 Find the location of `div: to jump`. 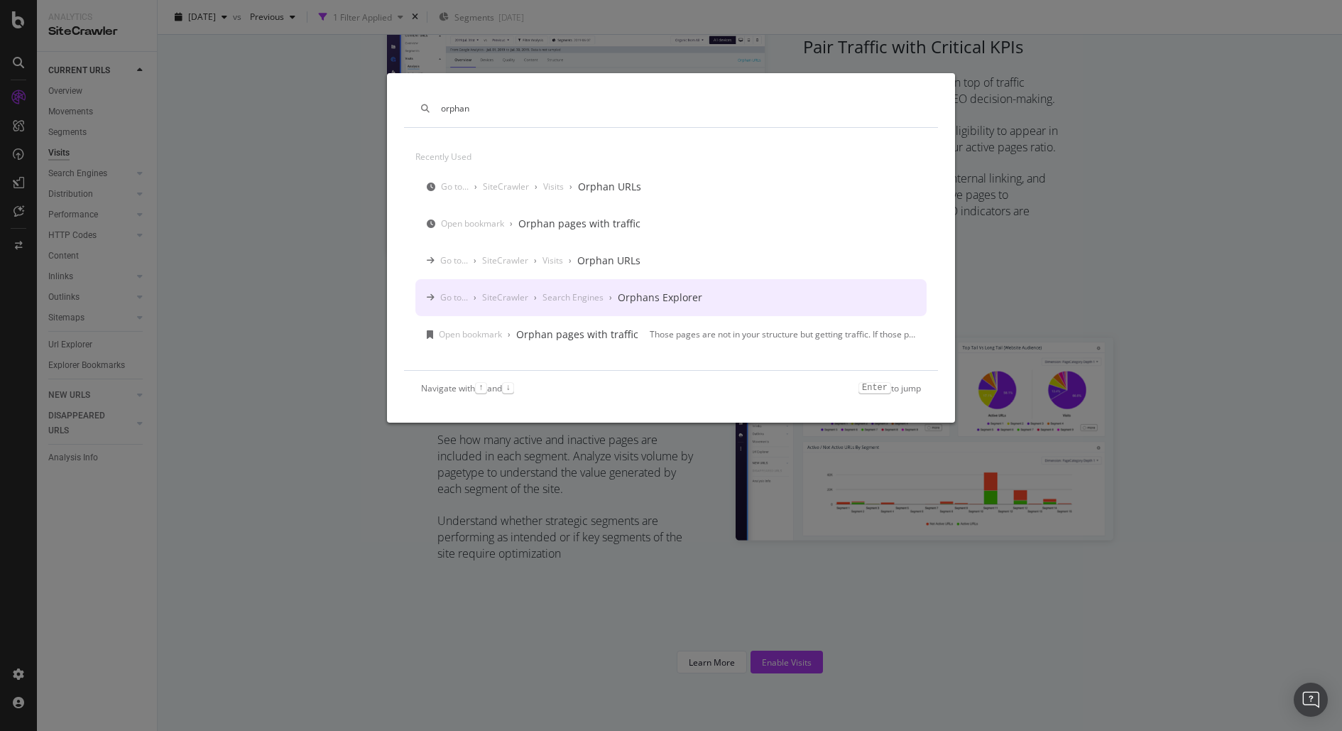

div: to jump is located at coordinates (890, 388).